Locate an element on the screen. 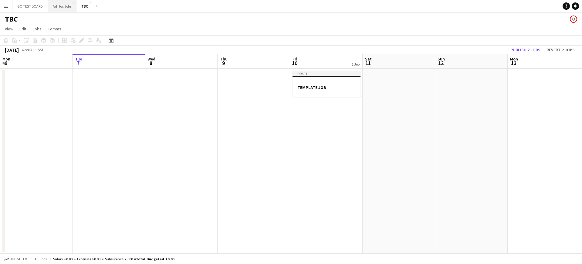 This screenshot has width=582, height=264. span: View is located at coordinates (9, 29).